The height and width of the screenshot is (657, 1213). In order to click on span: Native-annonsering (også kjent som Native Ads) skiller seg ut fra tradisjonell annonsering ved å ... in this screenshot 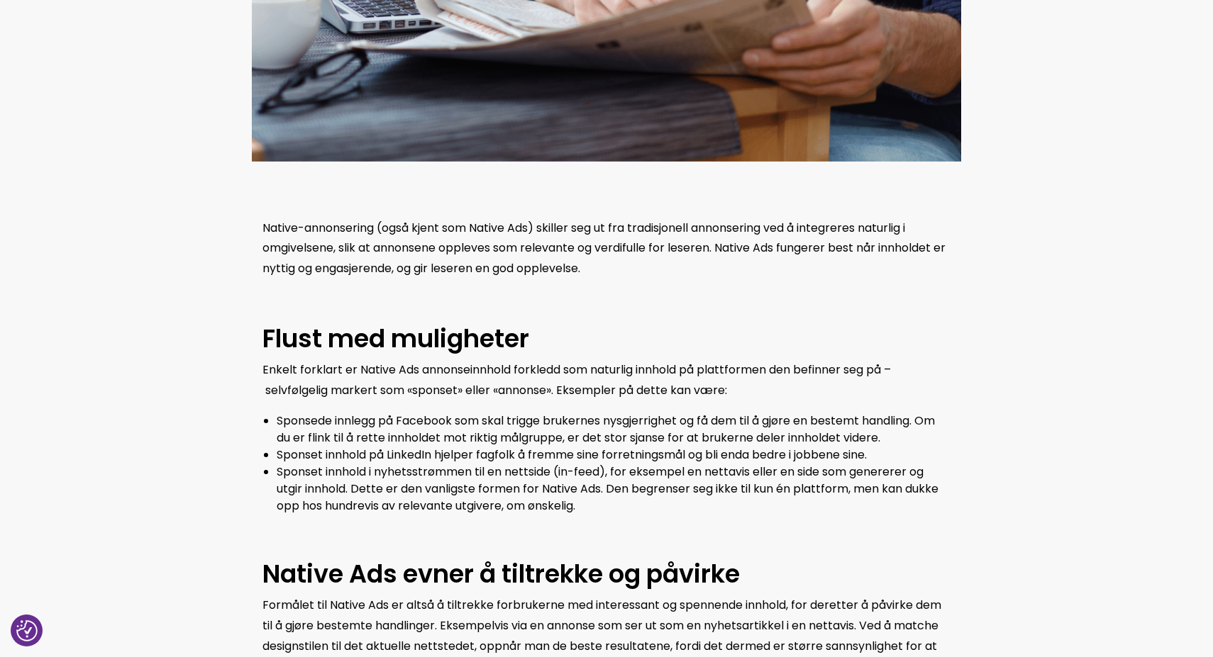, I will do `click(603, 248)`.